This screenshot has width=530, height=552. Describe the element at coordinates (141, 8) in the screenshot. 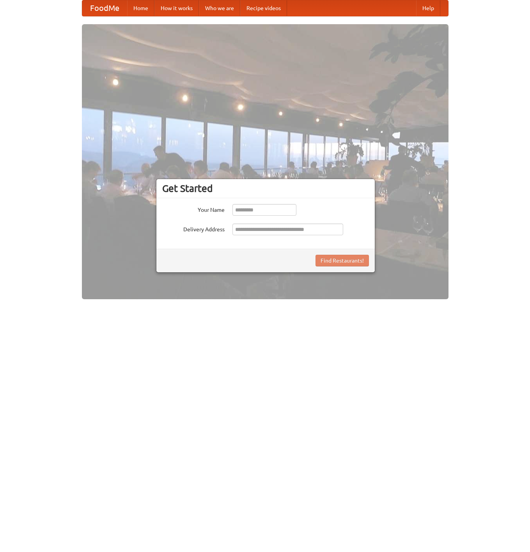

I see `a: Home` at that location.